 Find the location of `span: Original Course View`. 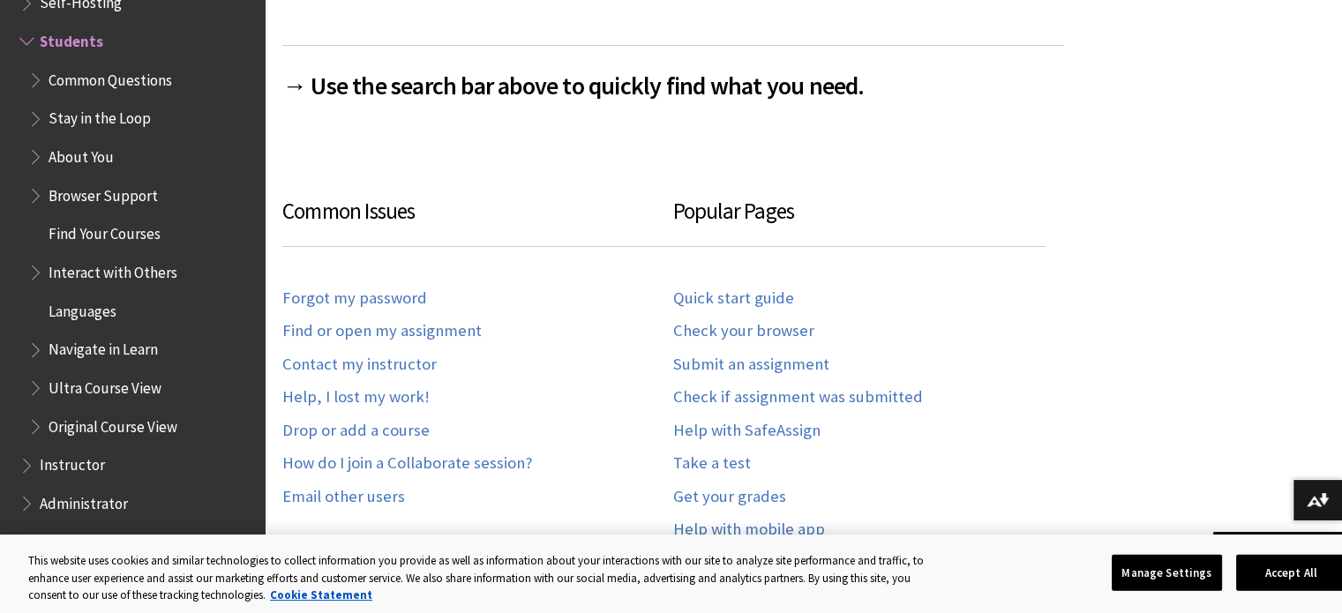

span: Original Course View is located at coordinates (113, 423).